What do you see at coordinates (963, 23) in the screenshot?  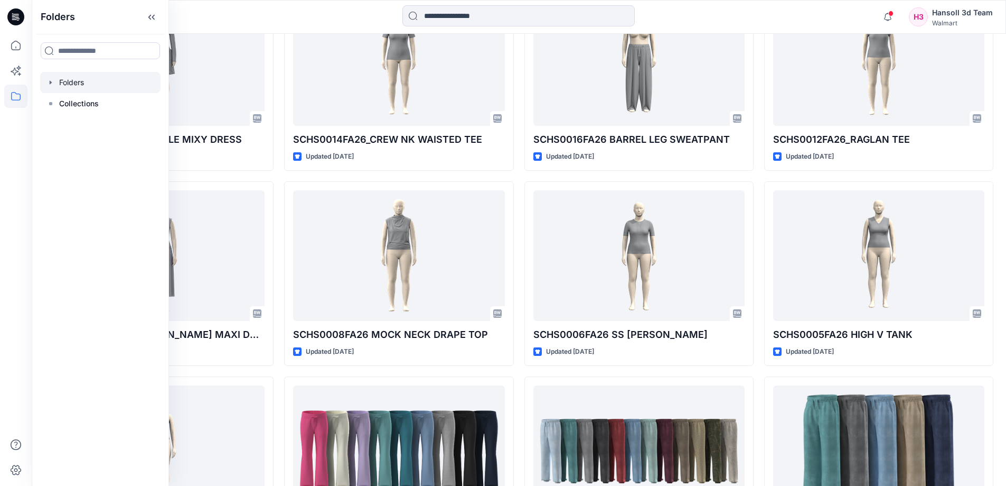 I see `div: Walmart` at bounding box center [963, 23].